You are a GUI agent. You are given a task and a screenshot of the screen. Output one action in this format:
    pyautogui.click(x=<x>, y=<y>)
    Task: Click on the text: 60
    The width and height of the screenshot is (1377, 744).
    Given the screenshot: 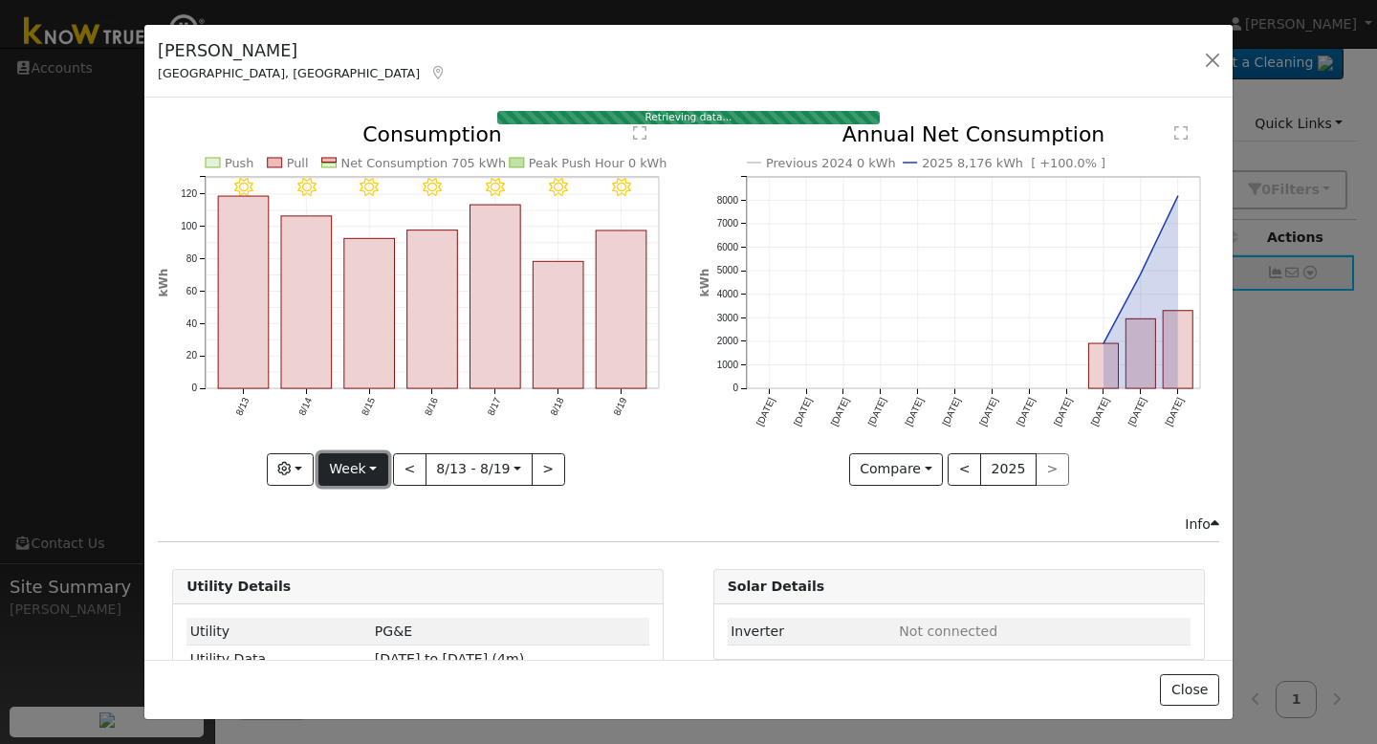 What is the action you would take?
    pyautogui.click(x=192, y=291)
    